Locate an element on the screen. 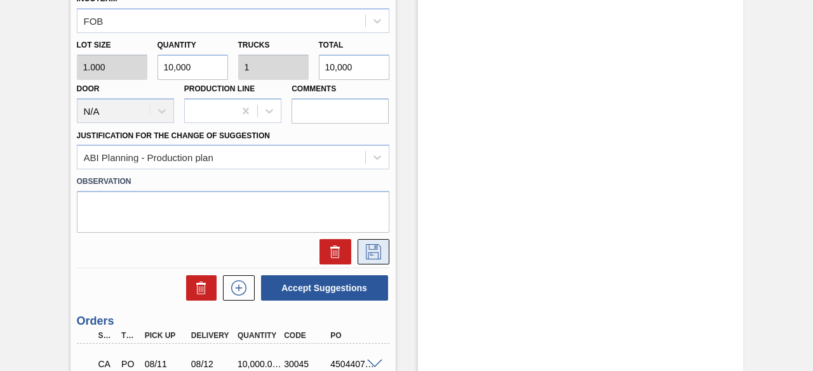  div: New suggestion is located at coordinates (236, 288).